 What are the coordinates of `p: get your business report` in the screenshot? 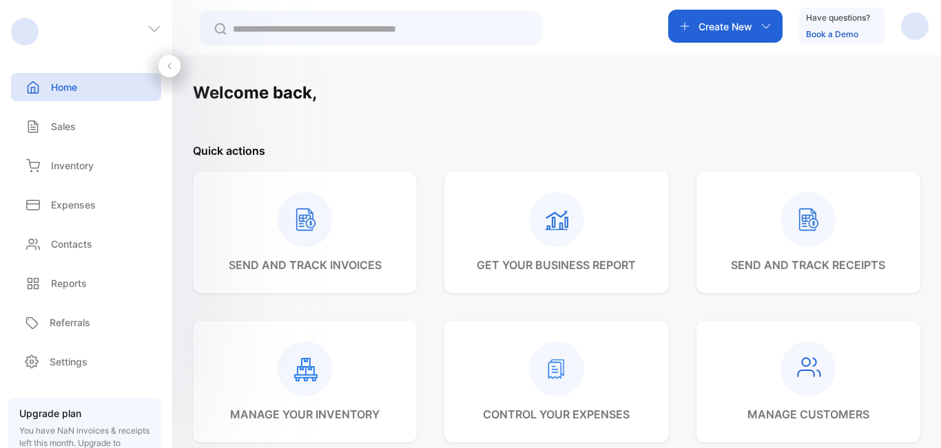 It's located at (556, 265).